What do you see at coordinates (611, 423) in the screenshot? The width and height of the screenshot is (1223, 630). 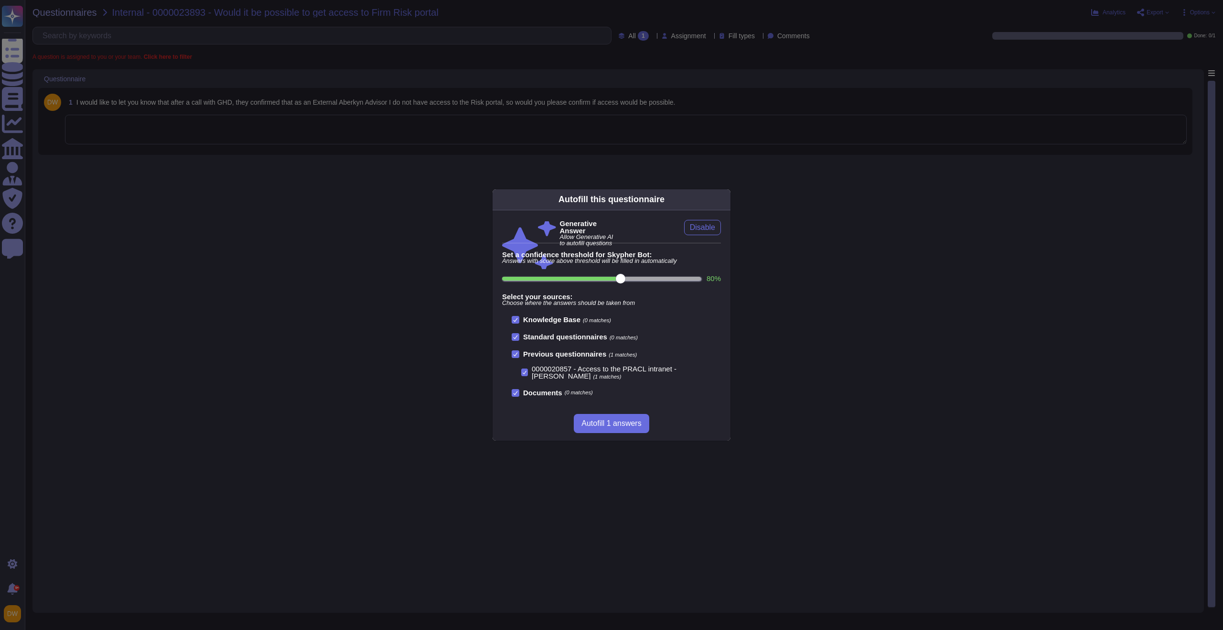 I see `span: Autofill 1 answers` at bounding box center [611, 423].